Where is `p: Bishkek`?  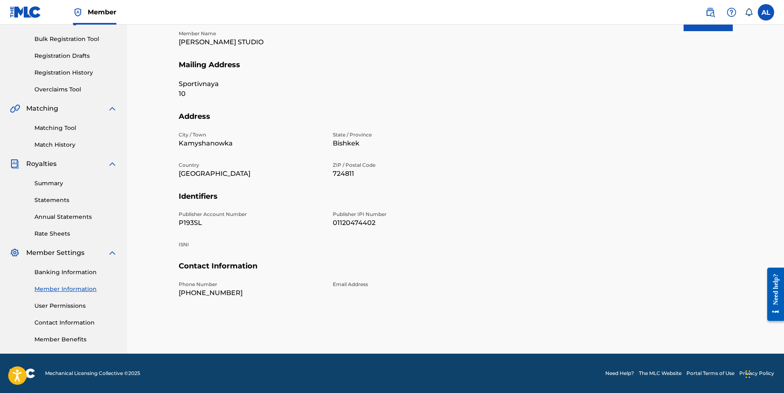
p: Bishkek is located at coordinates (405, 143).